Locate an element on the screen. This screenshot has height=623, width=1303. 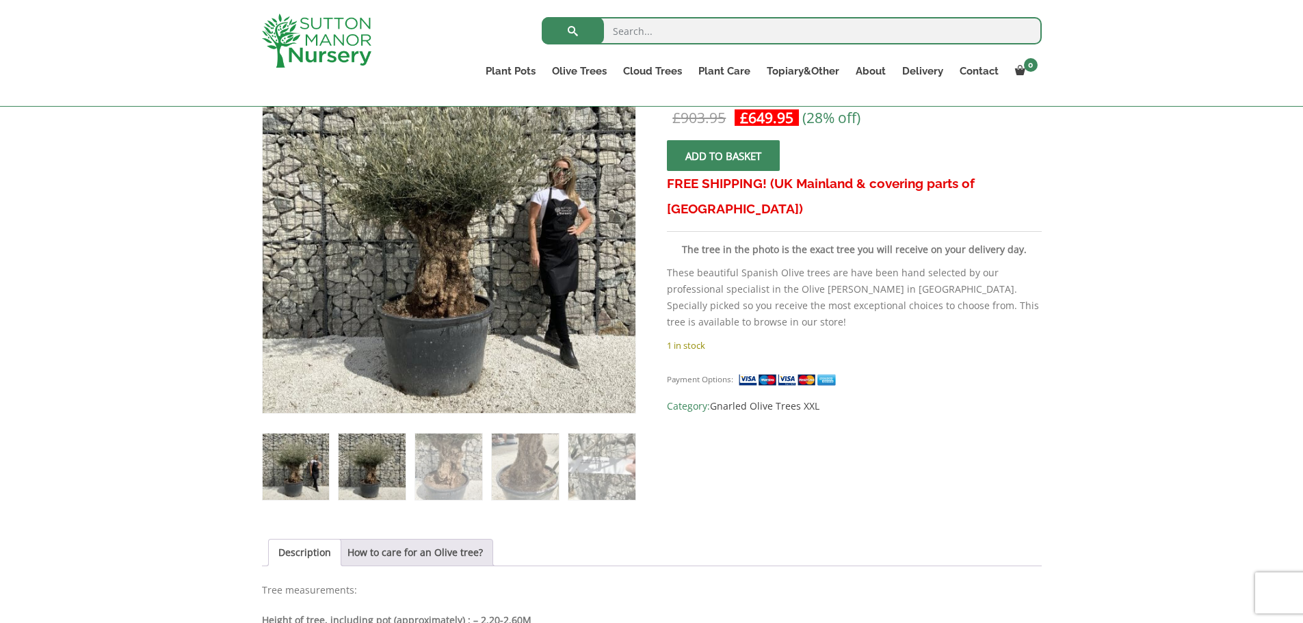
span: (28% off) is located at coordinates (831, 118).